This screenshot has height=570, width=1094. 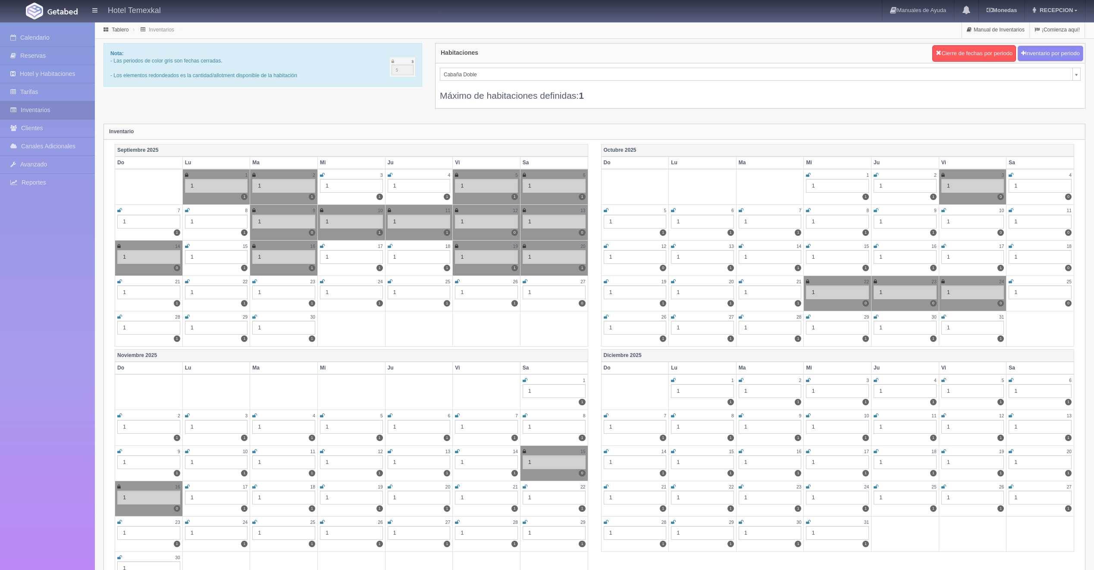 I want to click on small: 6, so click(x=584, y=175).